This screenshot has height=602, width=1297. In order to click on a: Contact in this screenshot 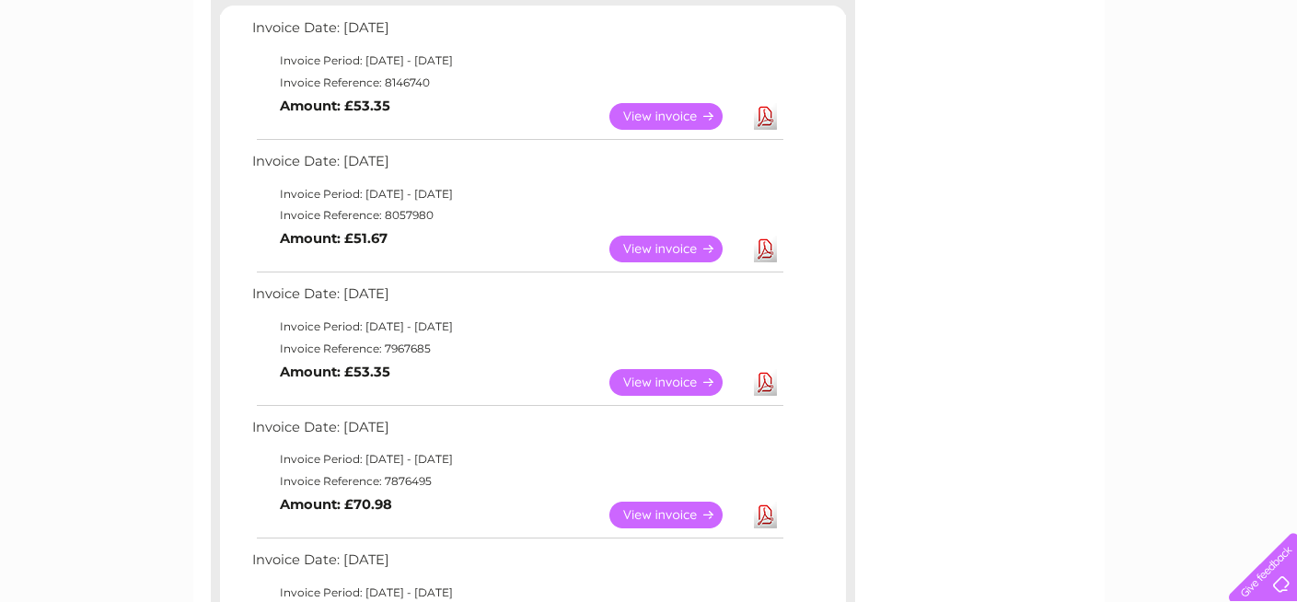, I will do `click(1197, 85)`.